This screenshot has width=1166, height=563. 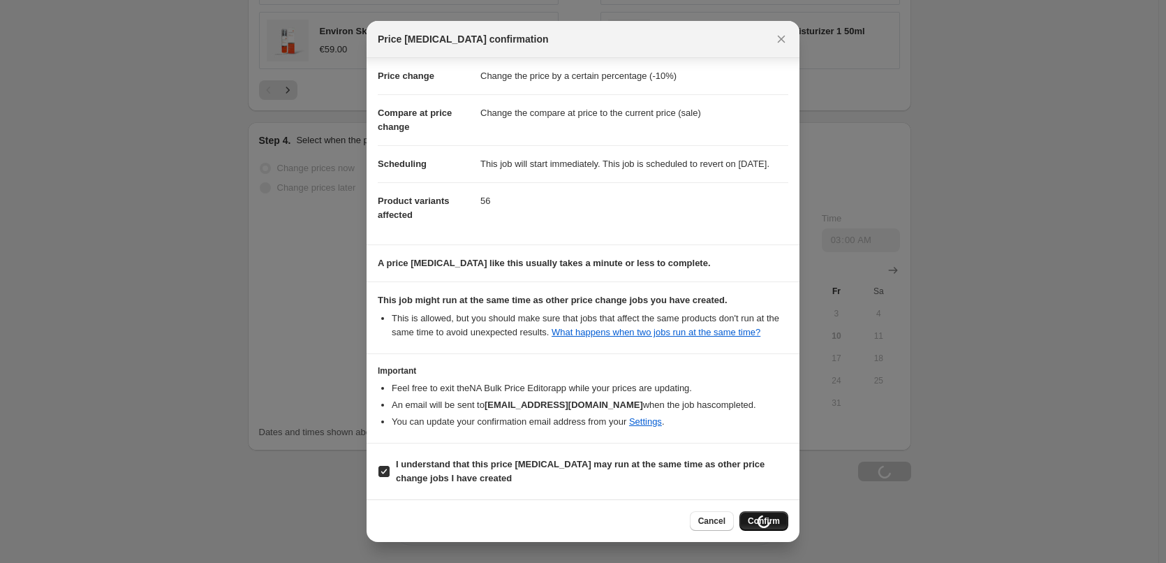 I want to click on li: You can update your confirmation email address from your ., so click(x=590, y=422).